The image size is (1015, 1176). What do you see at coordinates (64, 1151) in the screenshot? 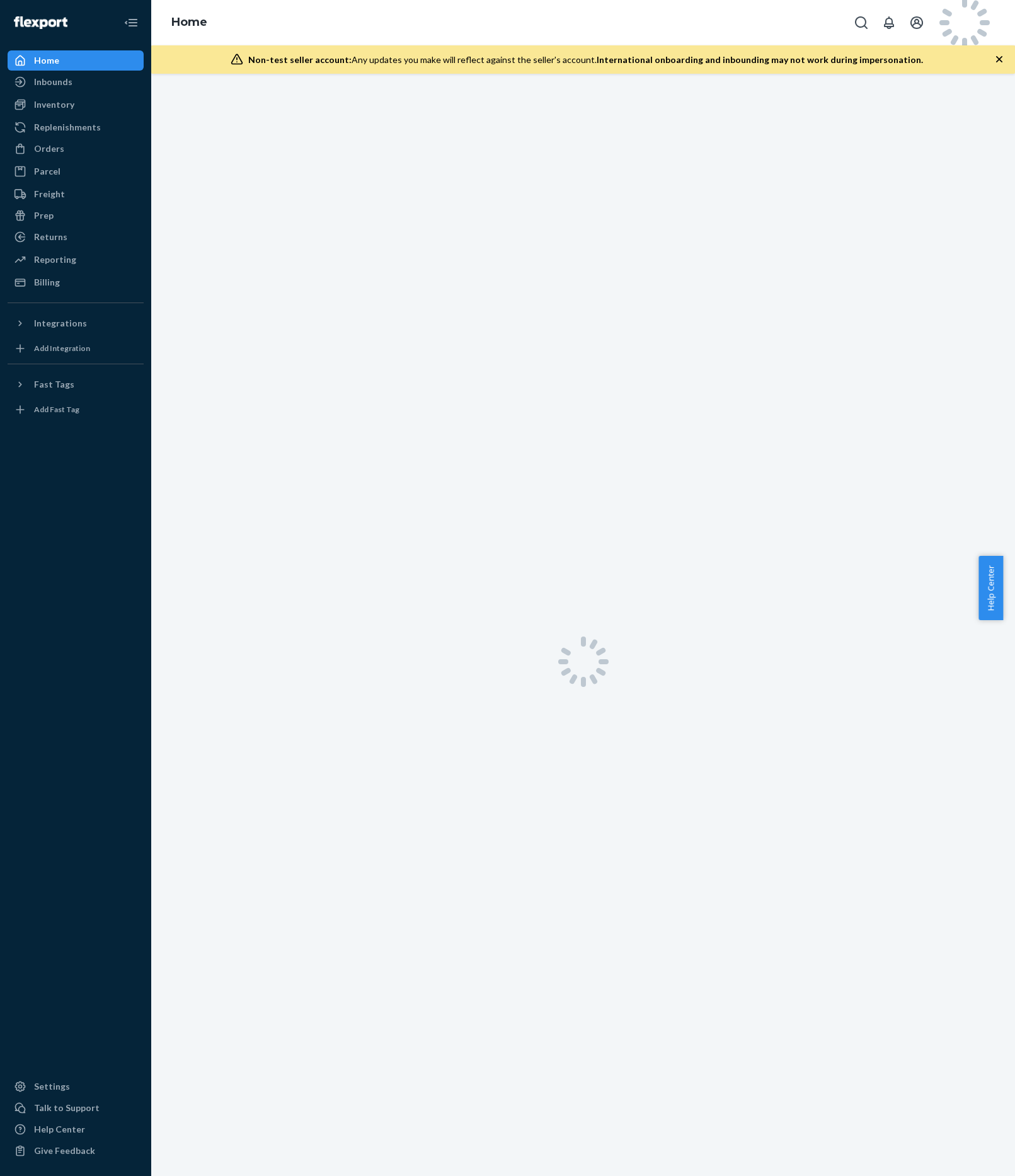
I see `div: Give Feedback` at bounding box center [64, 1151].